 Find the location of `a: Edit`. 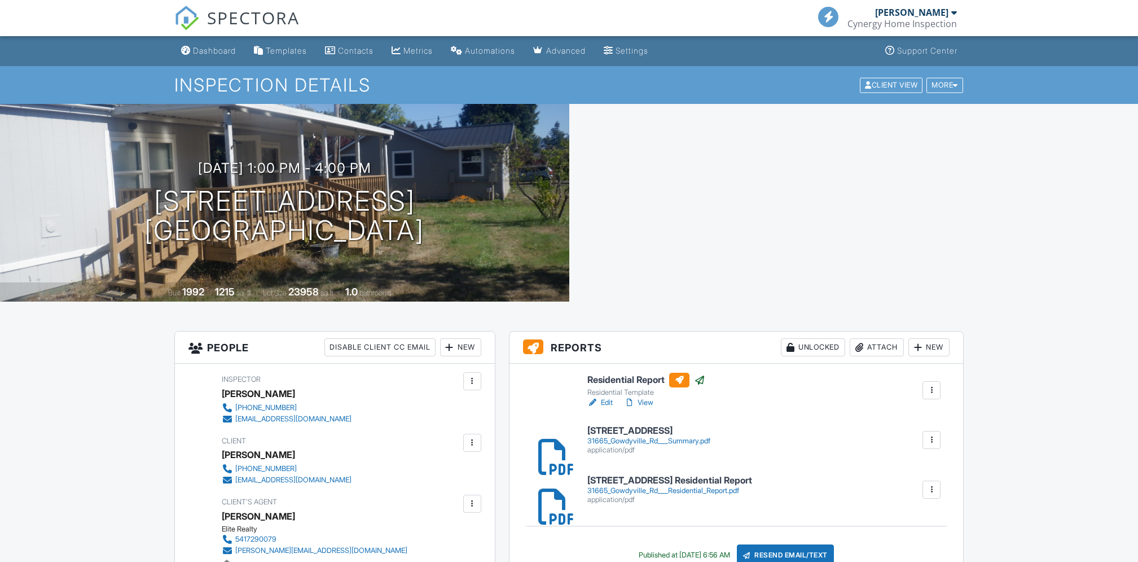

a: Edit is located at coordinates (600, 402).